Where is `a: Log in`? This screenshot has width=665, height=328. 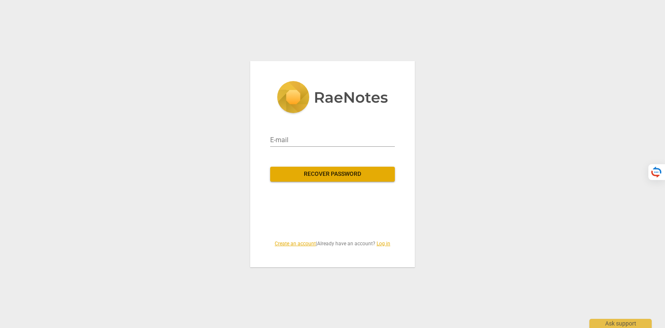 a: Log in is located at coordinates (383, 244).